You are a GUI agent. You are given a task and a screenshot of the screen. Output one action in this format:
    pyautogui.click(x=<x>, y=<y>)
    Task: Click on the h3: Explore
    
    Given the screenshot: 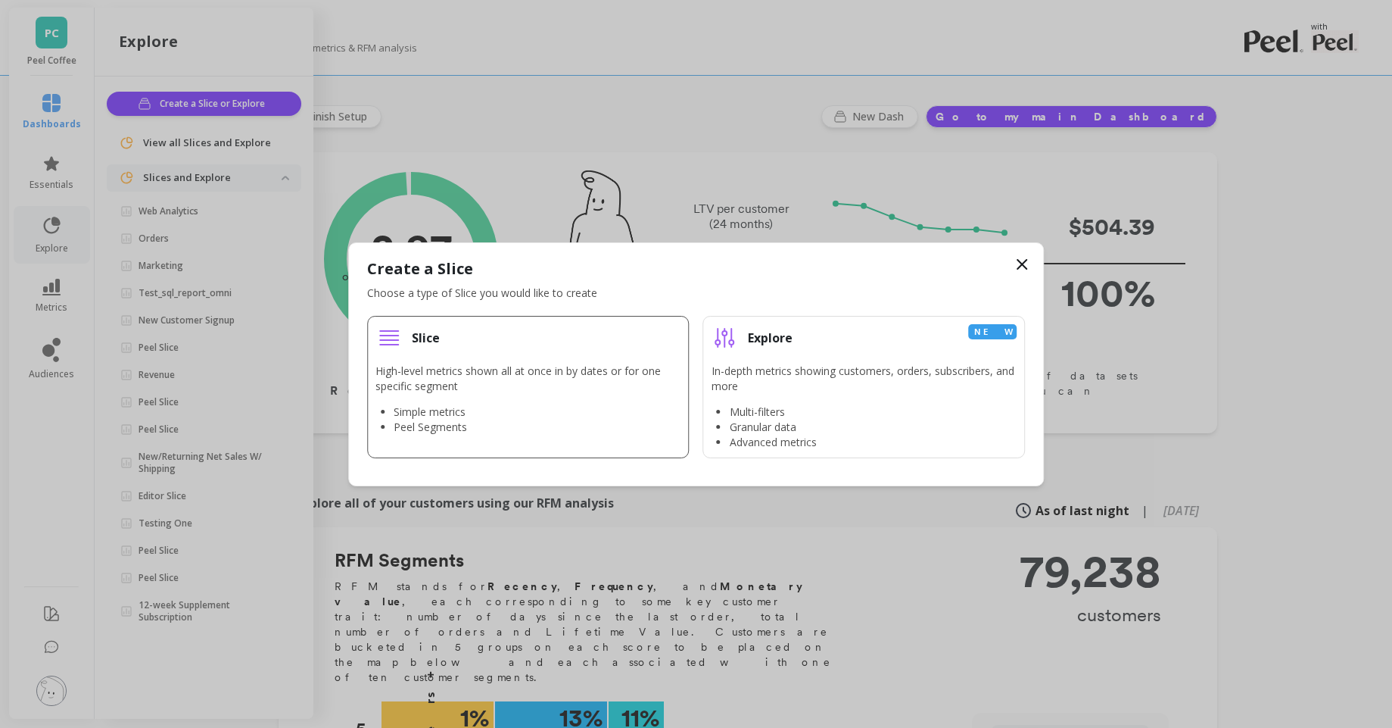 What is the action you would take?
    pyautogui.click(x=770, y=338)
    